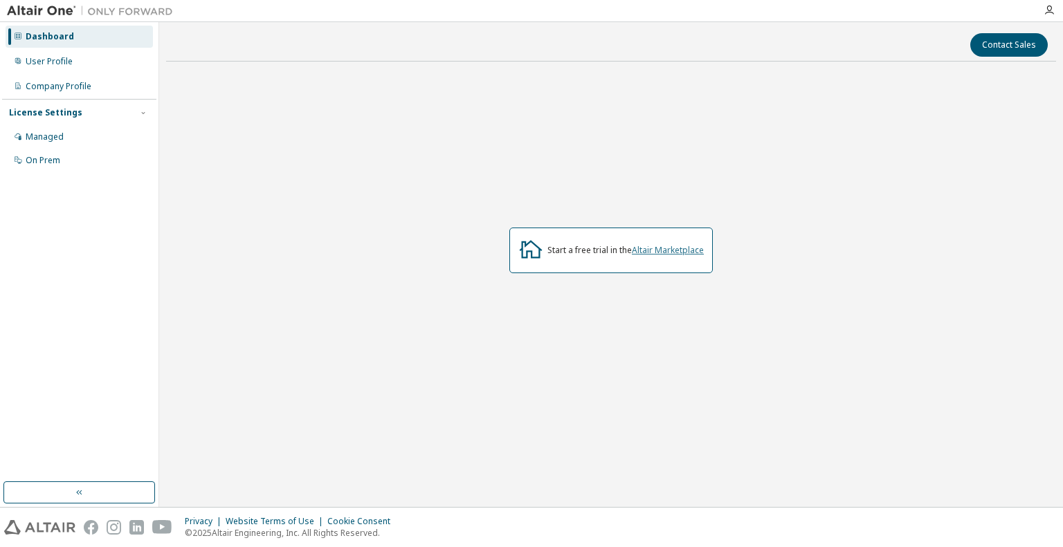 This screenshot has height=547, width=1063. What do you see at coordinates (205, 522) in the screenshot?
I see `div: Privacy` at bounding box center [205, 522].